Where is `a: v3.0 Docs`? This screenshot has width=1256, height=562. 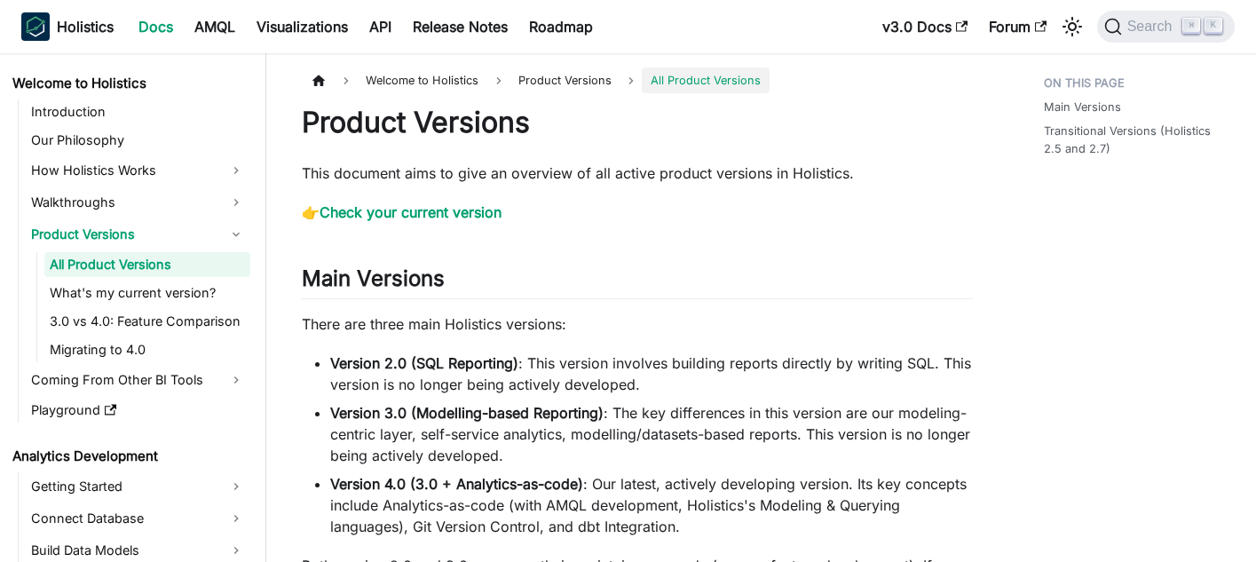
a: v3.0 Docs is located at coordinates (925, 27).